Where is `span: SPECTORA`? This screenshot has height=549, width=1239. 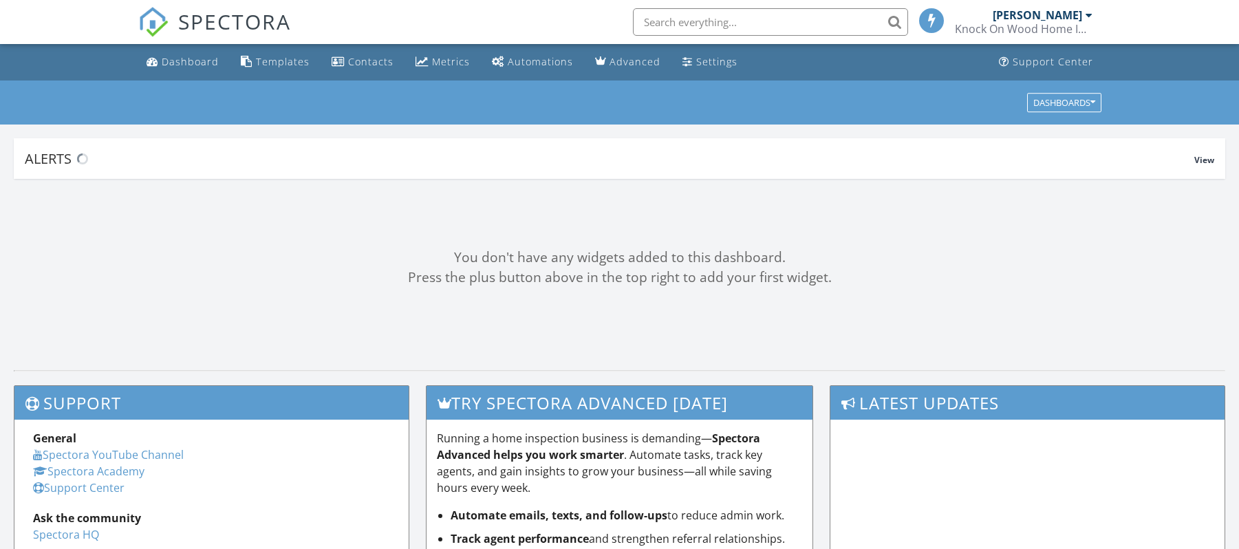 span: SPECTORA is located at coordinates (235, 21).